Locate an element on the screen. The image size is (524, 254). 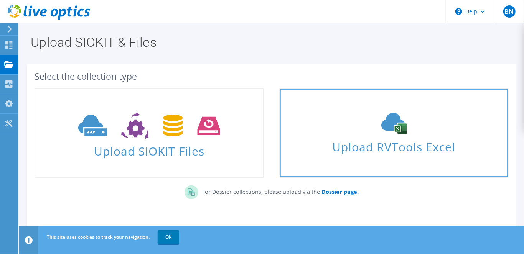
b: Dossier page. is located at coordinates (340, 192).